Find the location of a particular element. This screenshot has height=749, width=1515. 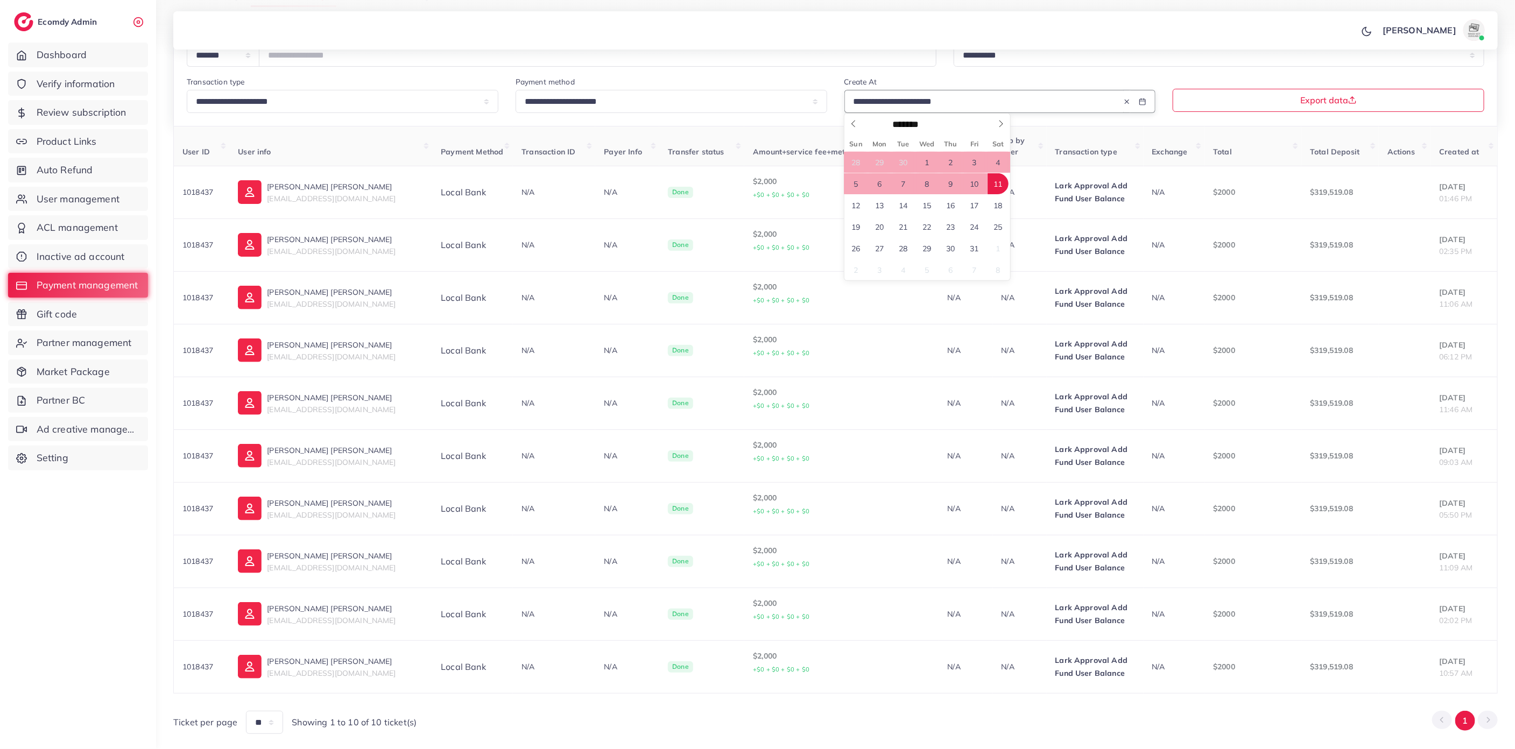

span: October 2, 2025 is located at coordinates (950, 162).